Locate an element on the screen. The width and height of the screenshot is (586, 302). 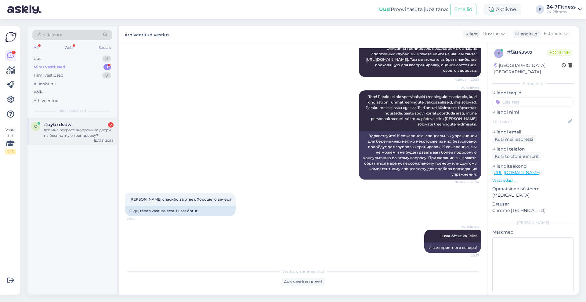
div: Klient is located at coordinates (470, 34).